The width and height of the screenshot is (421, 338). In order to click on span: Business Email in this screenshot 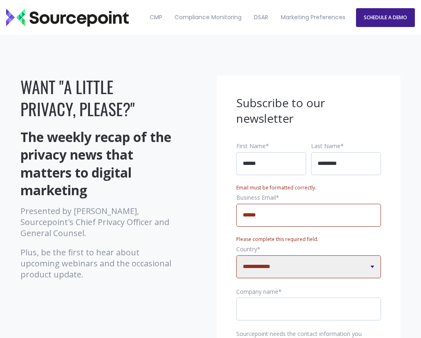, I will do `click(256, 197)`.